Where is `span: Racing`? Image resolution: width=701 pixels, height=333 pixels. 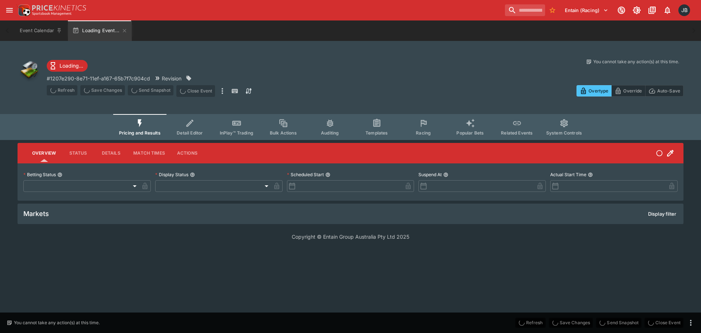 span: Racing is located at coordinates (423, 133).